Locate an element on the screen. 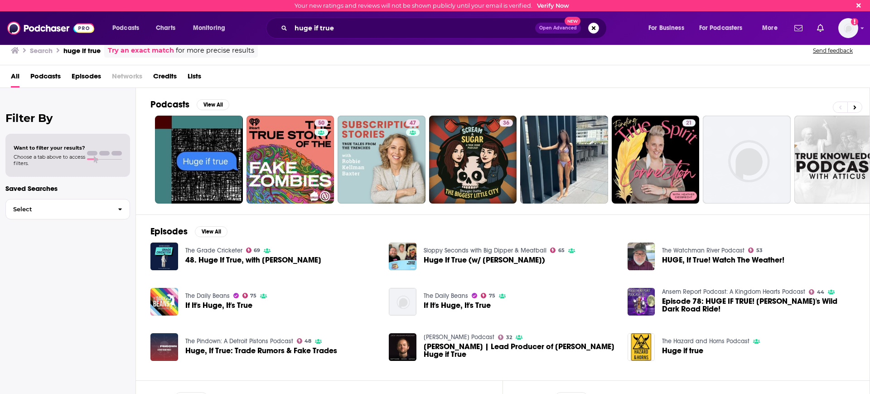 Image resolution: width=870 pixels, height=394 pixels. img: HUGE, If True! Watch The Weather! is located at coordinates (641, 256).